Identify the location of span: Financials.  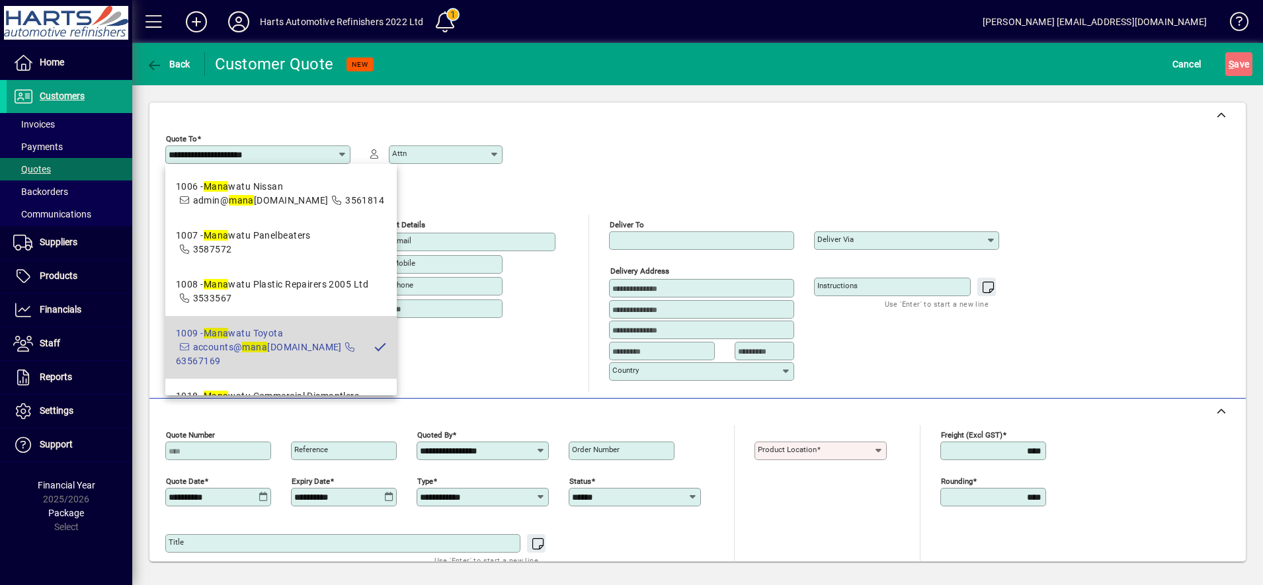
(60, 309).